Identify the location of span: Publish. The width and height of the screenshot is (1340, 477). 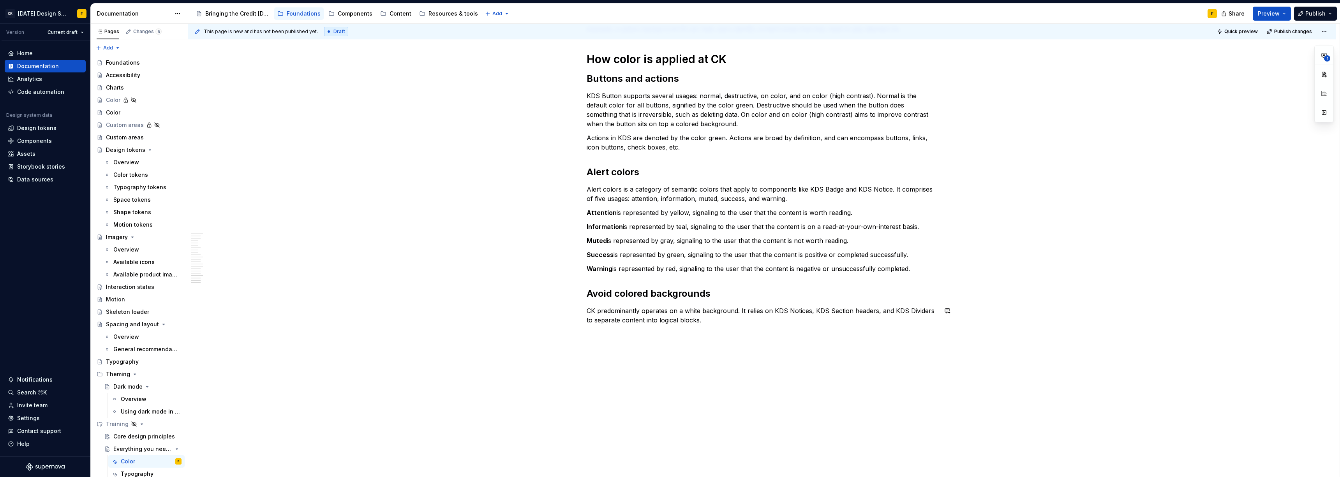
(1315, 14).